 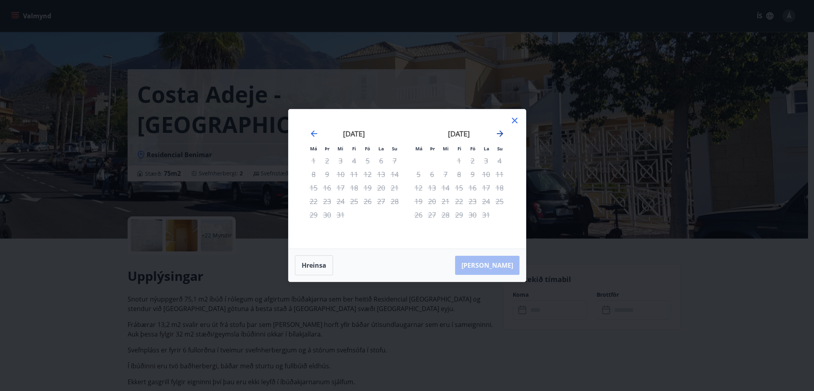 I want to click on td: Not available. laugardagur, 6. desember 2025, so click(x=381, y=161).